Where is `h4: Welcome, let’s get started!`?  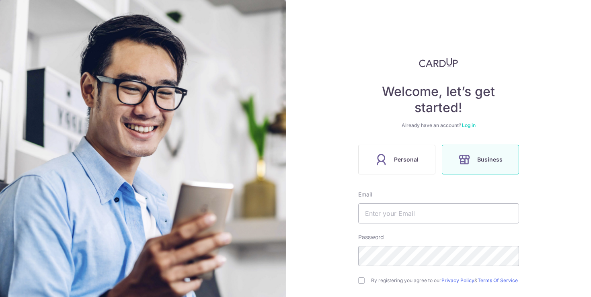
h4: Welcome, let’s get started! is located at coordinates (438, 100).